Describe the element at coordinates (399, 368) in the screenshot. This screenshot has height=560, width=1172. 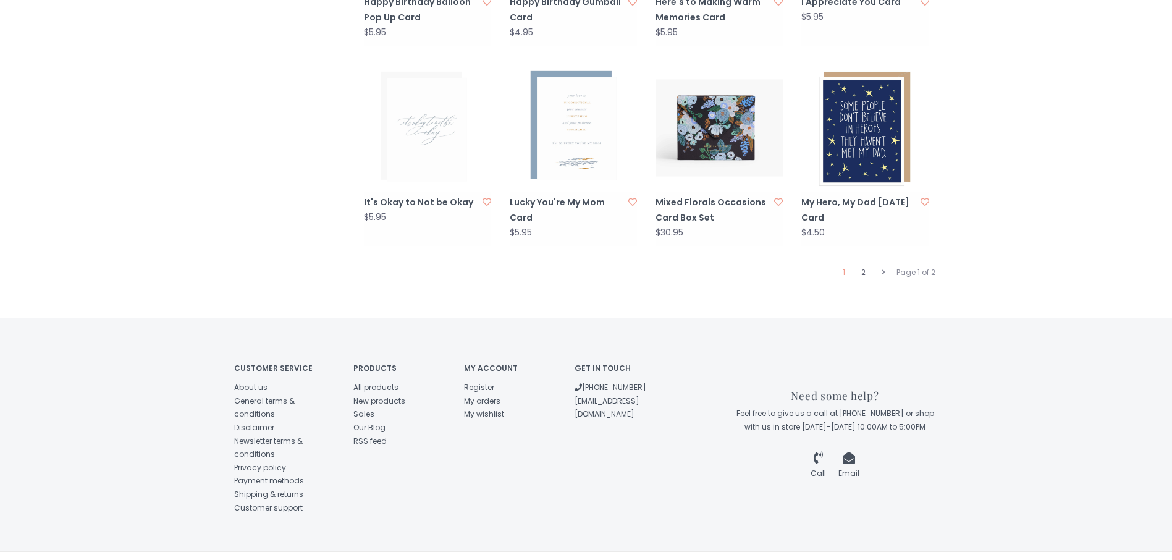
I see `h4: Products` at that location.